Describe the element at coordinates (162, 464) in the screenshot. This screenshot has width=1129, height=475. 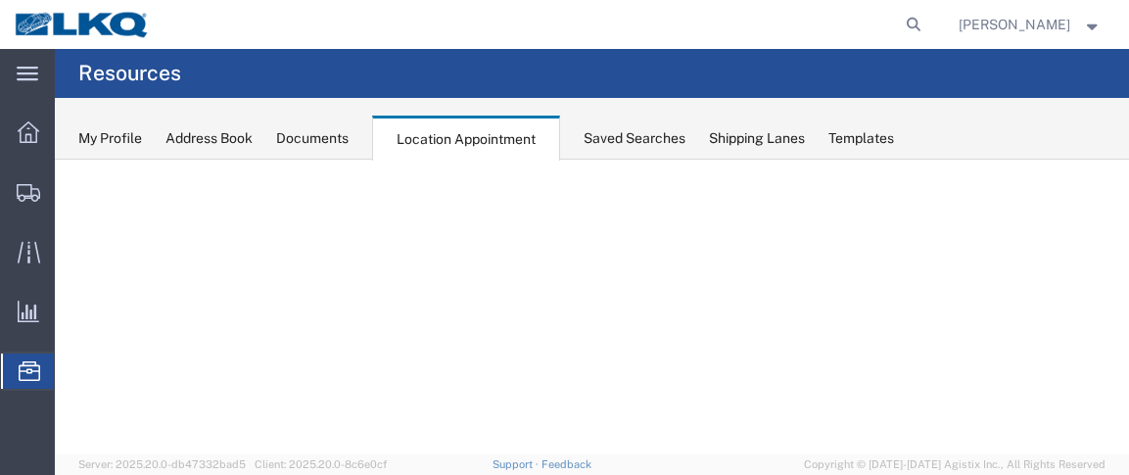
I see `span: Server: 2025.20.0-db47332bad5` at that location.